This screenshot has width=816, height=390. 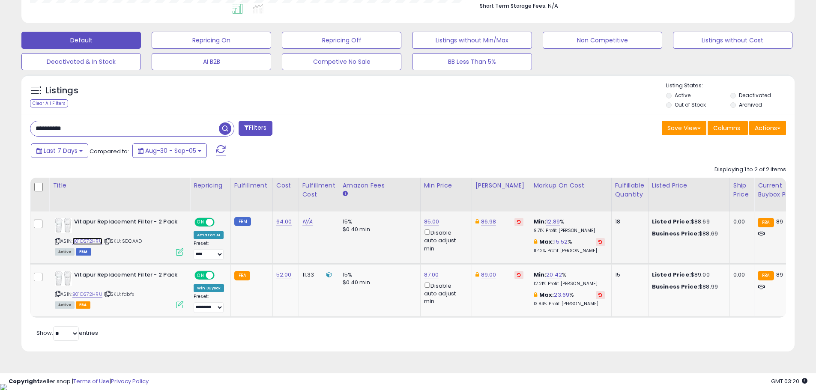 I want to click on div: Listed Price, so click(x=689, y=185).